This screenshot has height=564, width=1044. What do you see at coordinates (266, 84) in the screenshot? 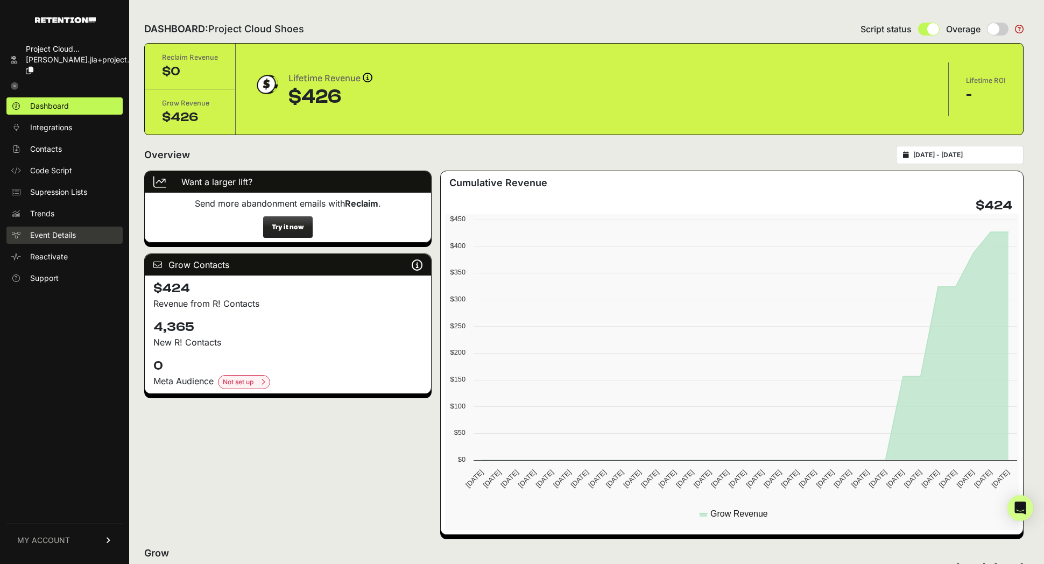
I see `img: dollar-coin-05c43ed7efb7bc0c12610022525b4bbbb207c7efeef5aecc26f025e68dcafac9.png` at bounding box center [266, 84].